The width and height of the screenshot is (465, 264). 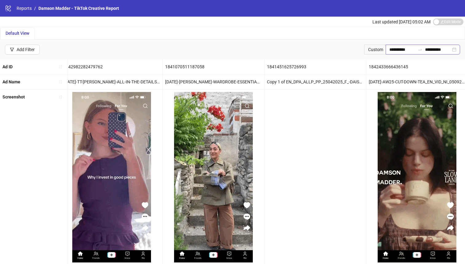 I want to click on span: Default View, so click(x=18, y=33).